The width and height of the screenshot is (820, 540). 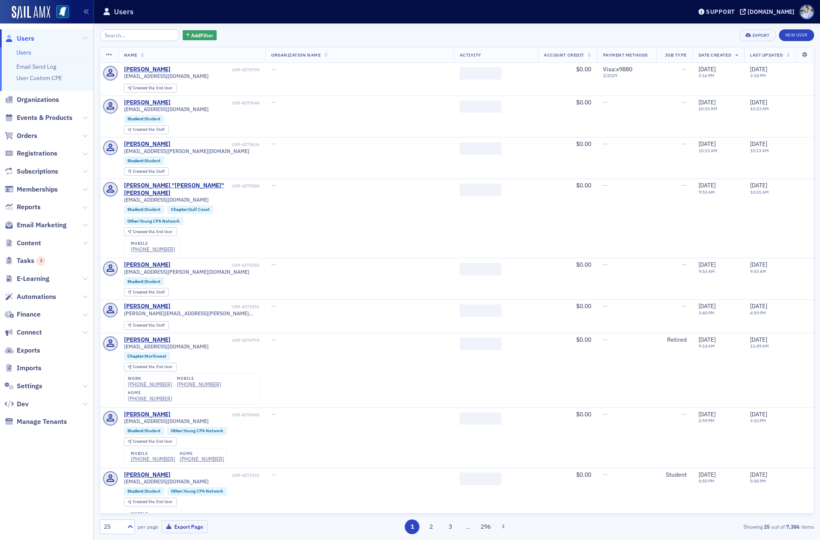 I want to click on span: E-Learning, so click(x=33, y=279).